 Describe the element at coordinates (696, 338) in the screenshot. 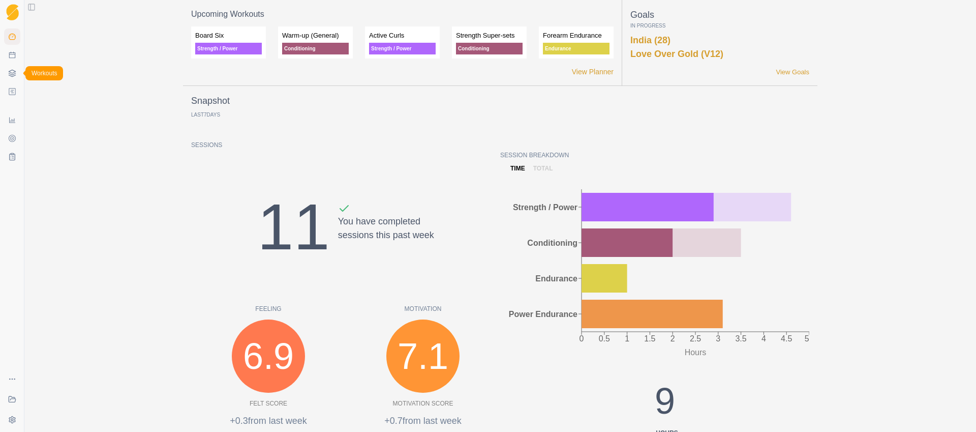

I see `tspan: 2.5` at that location.